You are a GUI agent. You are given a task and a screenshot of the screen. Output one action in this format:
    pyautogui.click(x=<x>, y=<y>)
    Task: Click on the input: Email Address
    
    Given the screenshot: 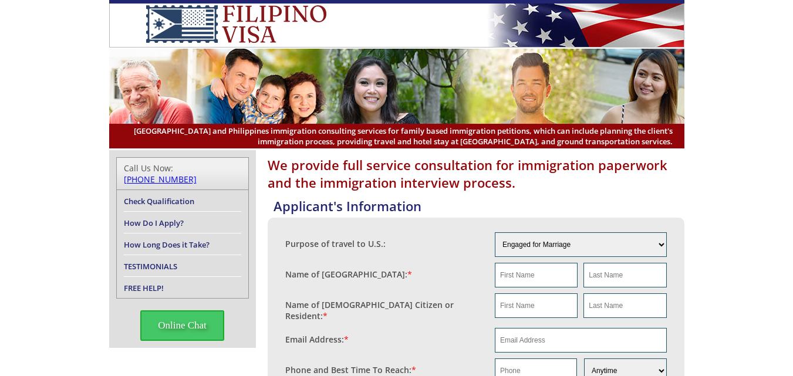 What is the action you would take?
    pyautogui.click(x=581, y=341)
    